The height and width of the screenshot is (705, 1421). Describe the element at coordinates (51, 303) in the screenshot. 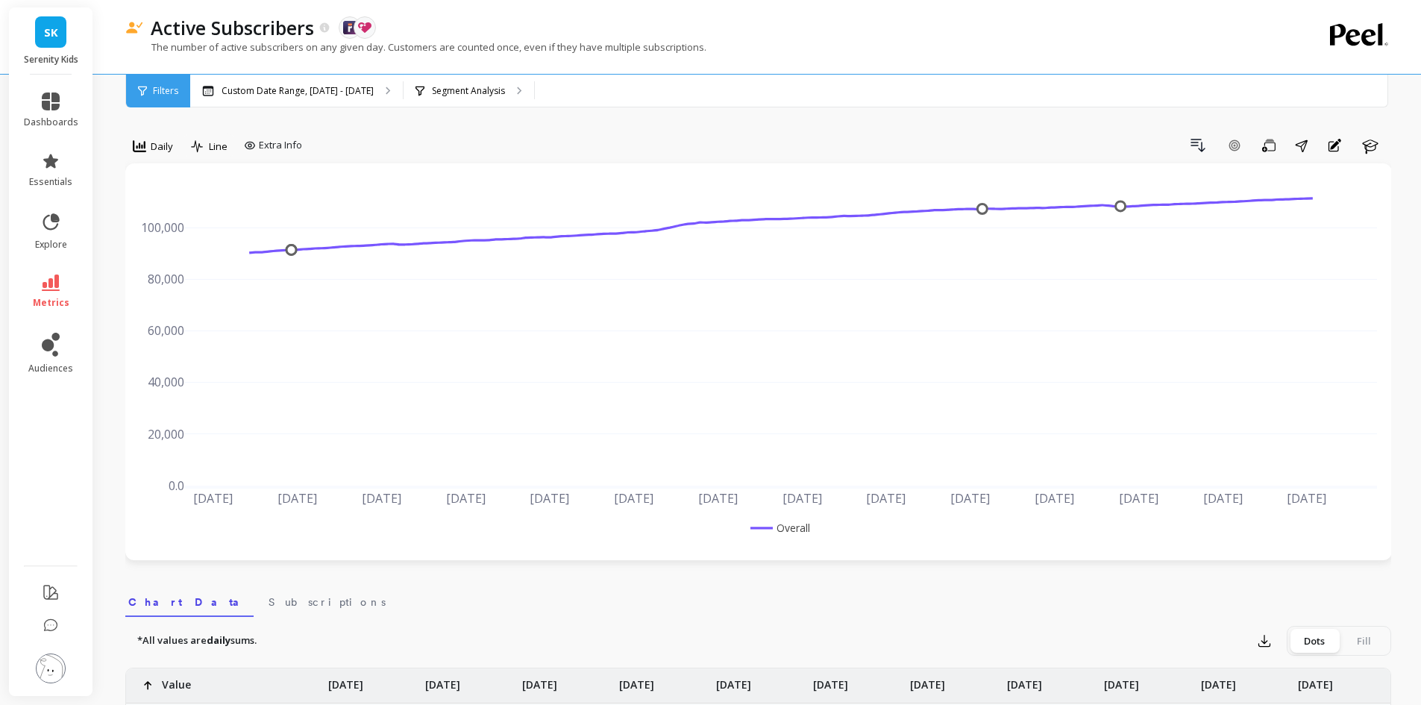

I see `span: metrics` at that location.